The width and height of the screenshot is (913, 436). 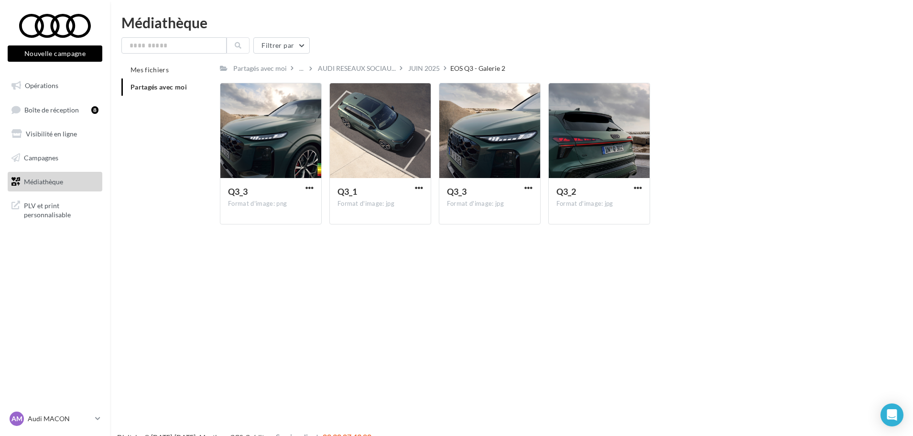 I want to click on span: Campagnes, so click(x=41, y=157).